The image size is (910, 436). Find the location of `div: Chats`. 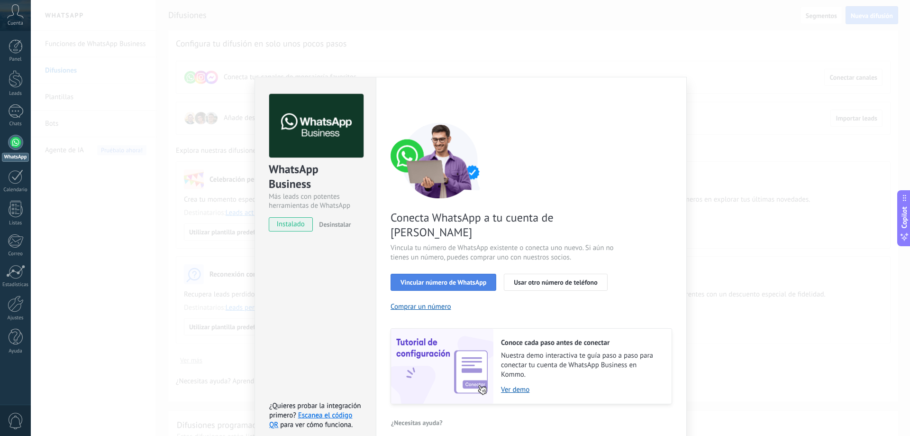

div: Chats is located at coordinates (16, 124).